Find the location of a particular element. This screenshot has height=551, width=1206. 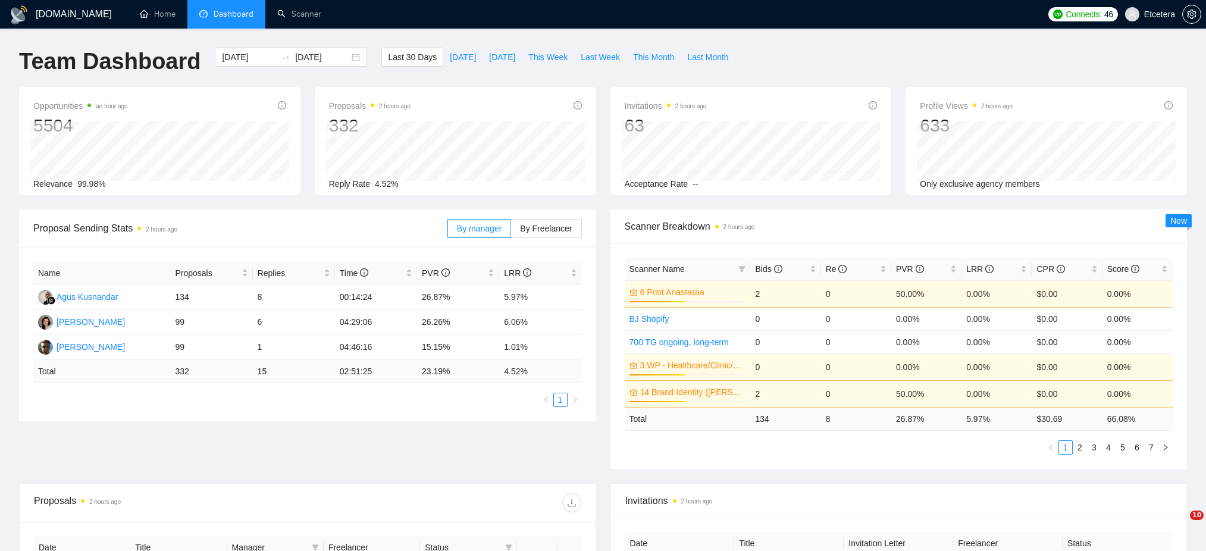

span: By Freelancer is located at coordinates (546, 228).